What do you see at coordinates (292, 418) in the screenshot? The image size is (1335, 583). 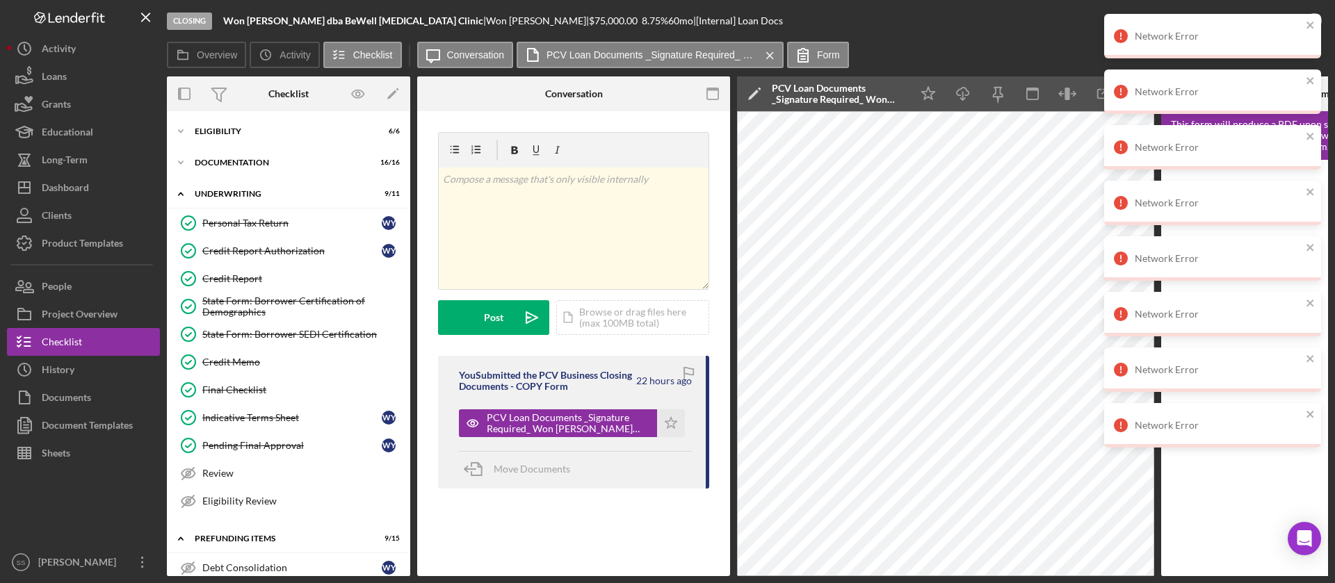 I see `div: Indicative Terms Sheet` at bounding box center [292, 418].